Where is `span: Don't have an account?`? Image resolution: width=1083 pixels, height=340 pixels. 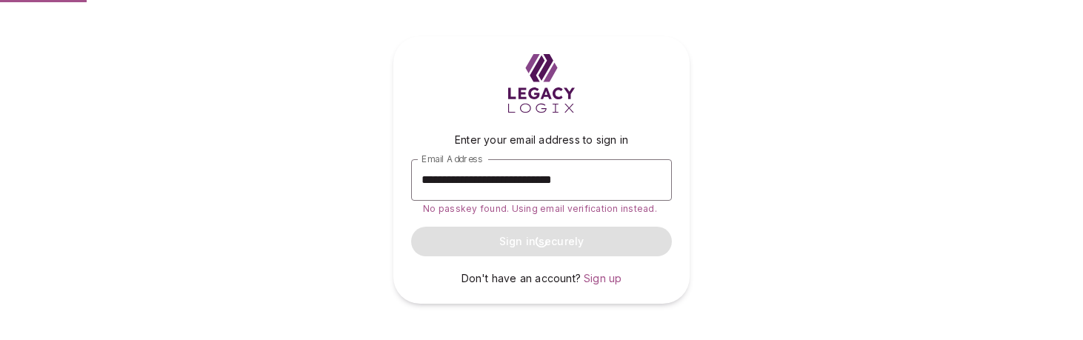
span: Don't have an account? is located at coordinates (521, 278).